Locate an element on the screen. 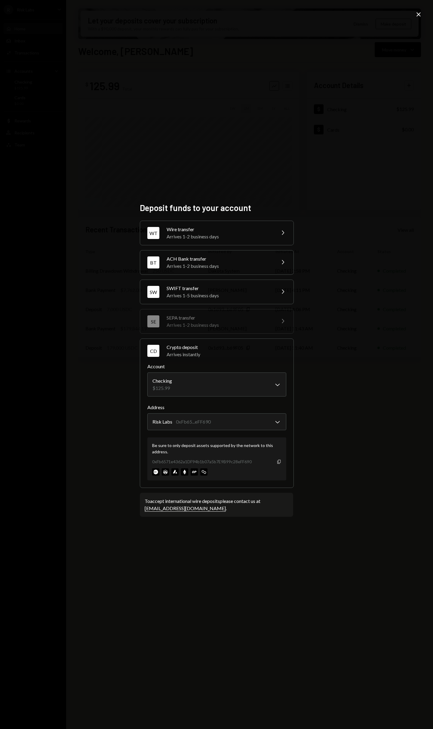 The width and height of the screenshot is (433, 729). div: 0xFb6571e4362a1DF94b1b07a5b7E9B99c28eFF690 is located at coordinates (202, 461).